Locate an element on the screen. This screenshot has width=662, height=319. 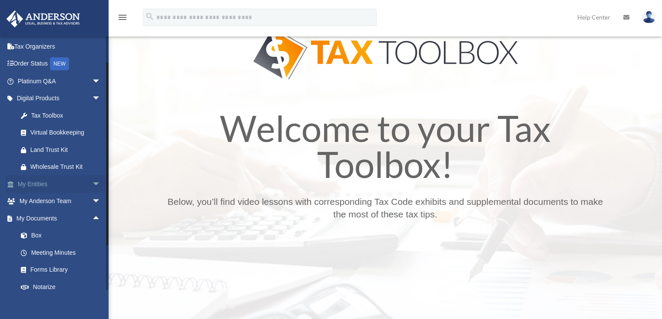
a: Forms Library is located at coordinates (63, 270).